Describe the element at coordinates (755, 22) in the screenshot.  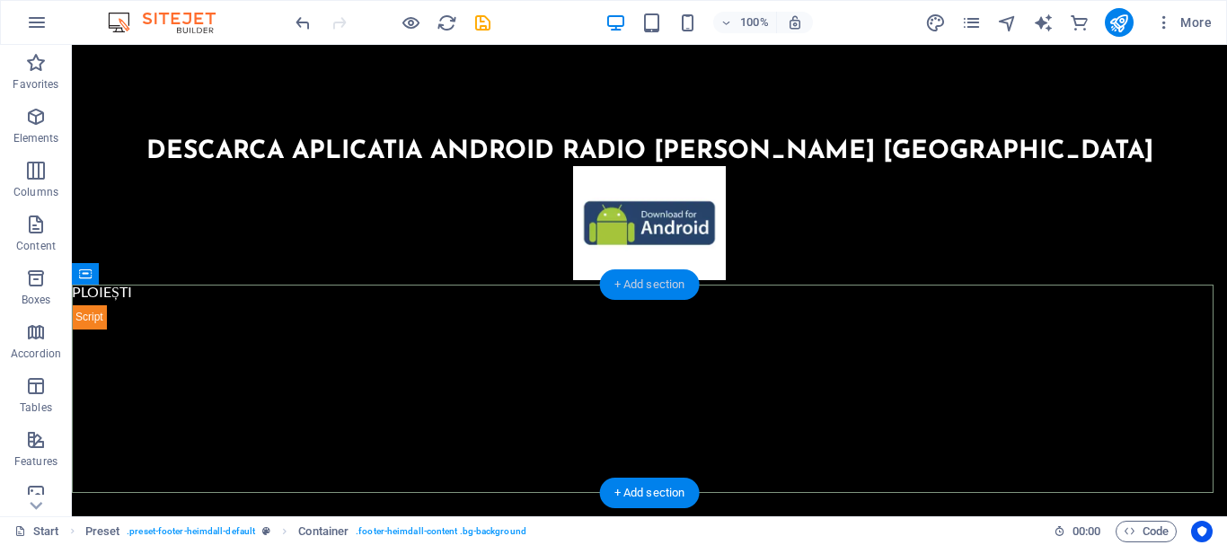
I see `h6: 100%` at that location.